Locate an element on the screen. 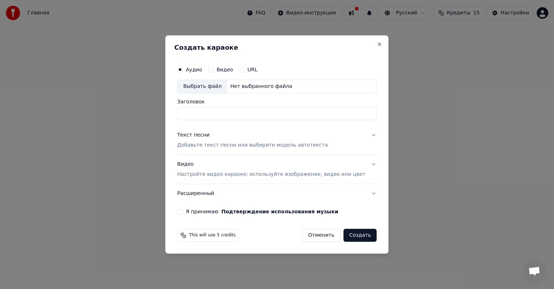 This screenshot has height=289, width=554. div: Нет выбранного файла is located at coordinates (261, 87).